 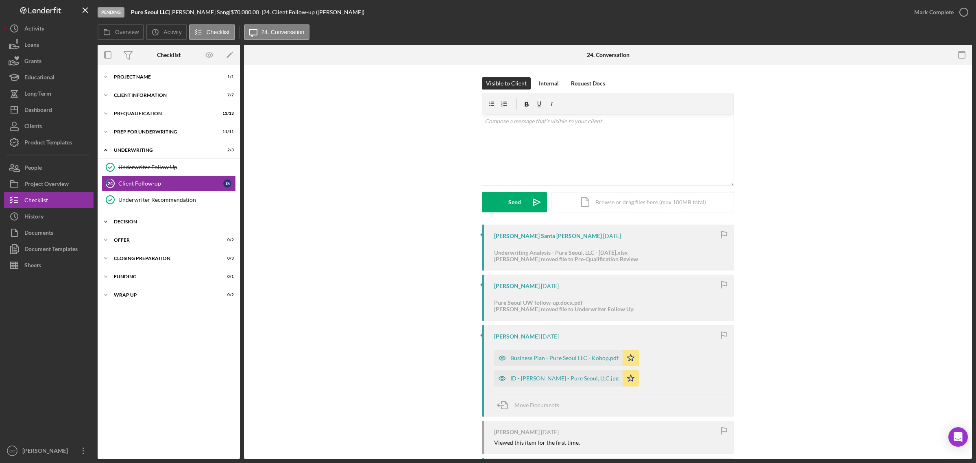 What do you see at coordinates (227, 77) in the screenshot?
I see `div: 1 / 1` at bounding box center [227, 77].